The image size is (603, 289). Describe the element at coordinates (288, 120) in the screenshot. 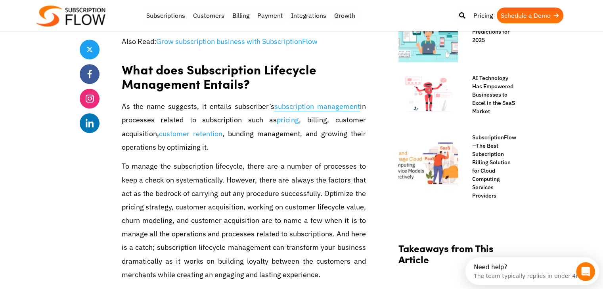

I see `a: pricing` at that location.